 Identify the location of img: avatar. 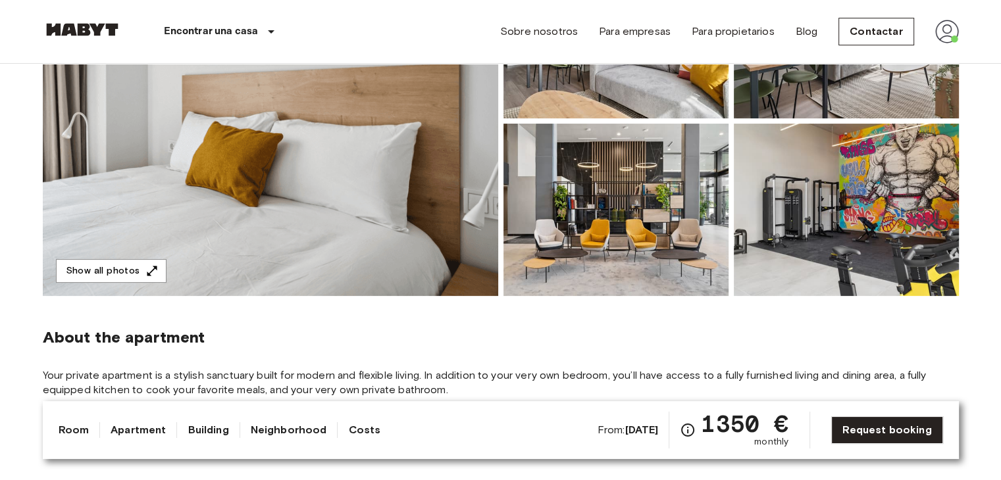
(947, 32).